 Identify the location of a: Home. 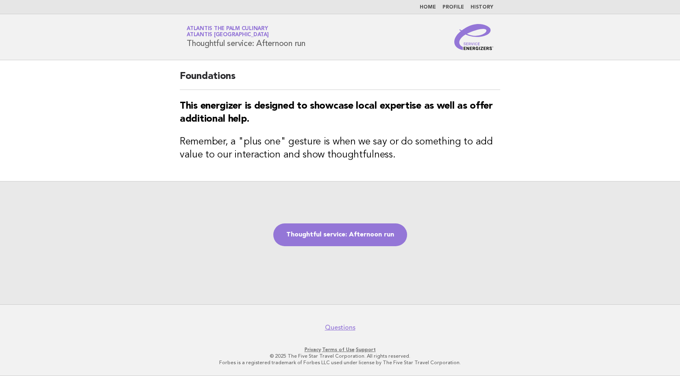
(428, 7).